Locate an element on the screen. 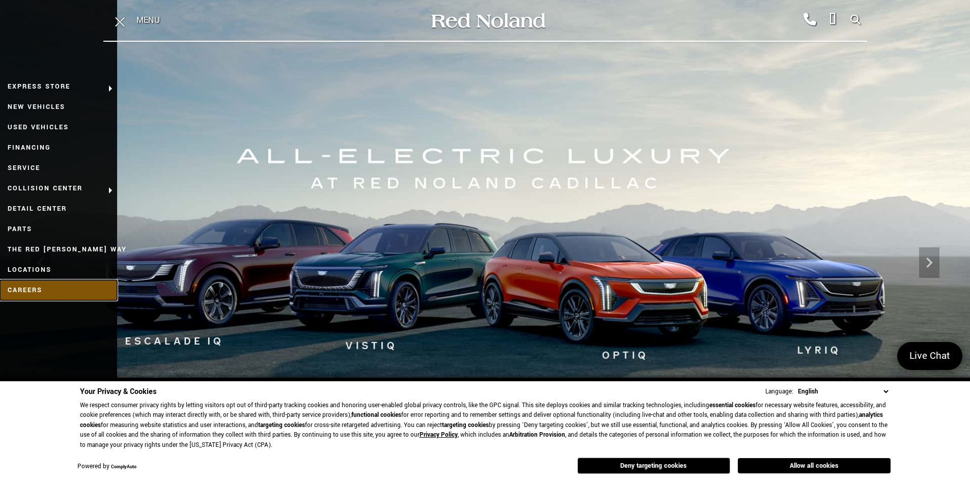 This screenshot has height=481, width=970. button: Allow all cookies is located at coordinates (814, 466).